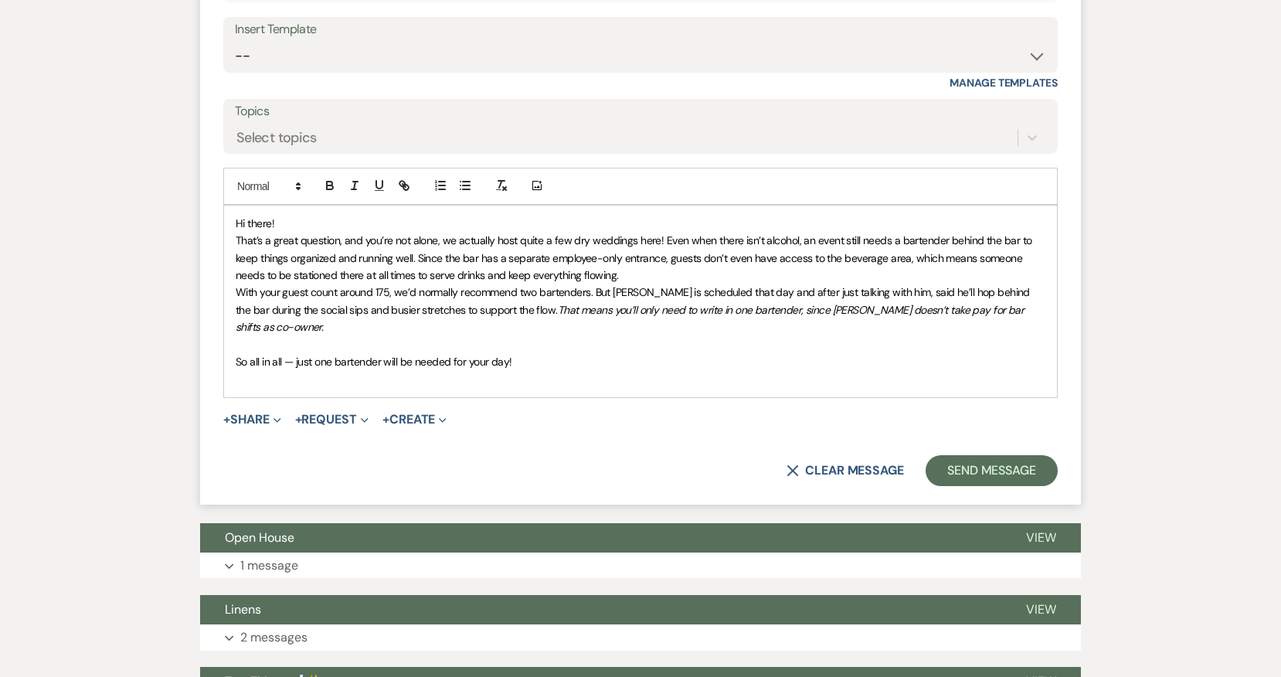  What do you see at coordinates (274, 638) in the screenshot?
I see `p: 2 messages` at bounding box center [274, 638].